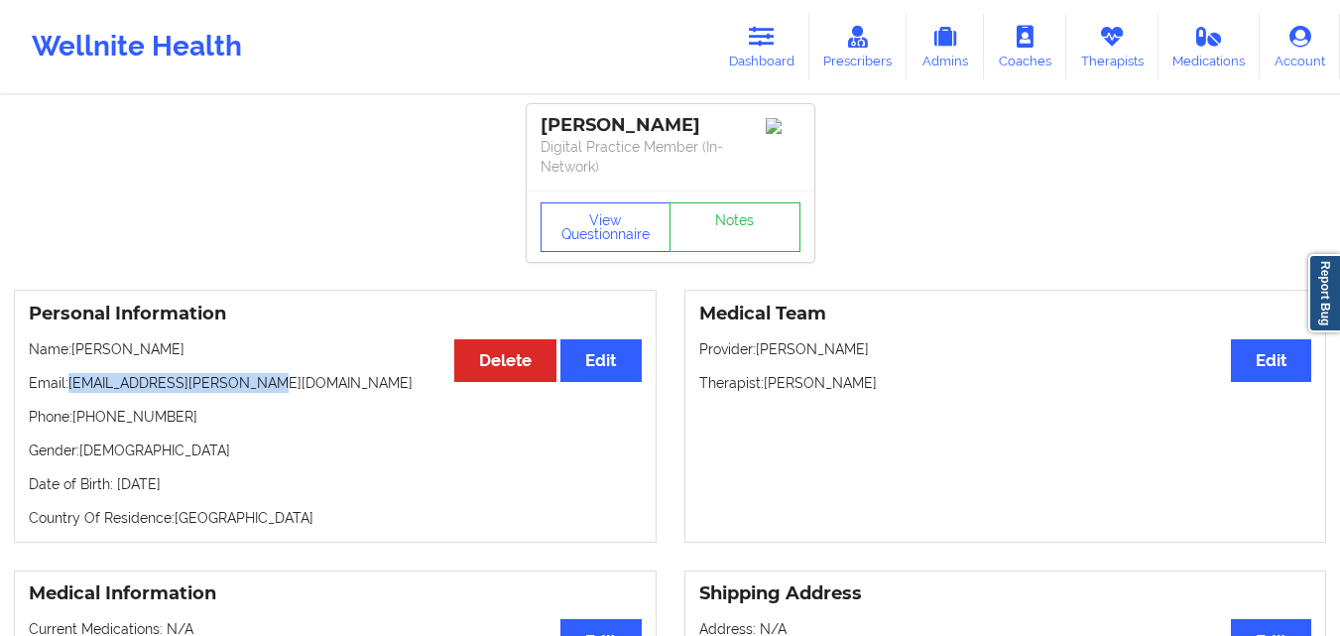  Describe the element at coordinates (1005, 313) in the screenshot. I see `h3: Medical Team` at that location.